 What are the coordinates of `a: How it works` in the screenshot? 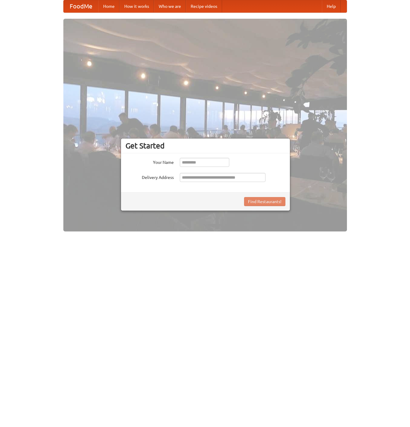 It's located at (137, 6).